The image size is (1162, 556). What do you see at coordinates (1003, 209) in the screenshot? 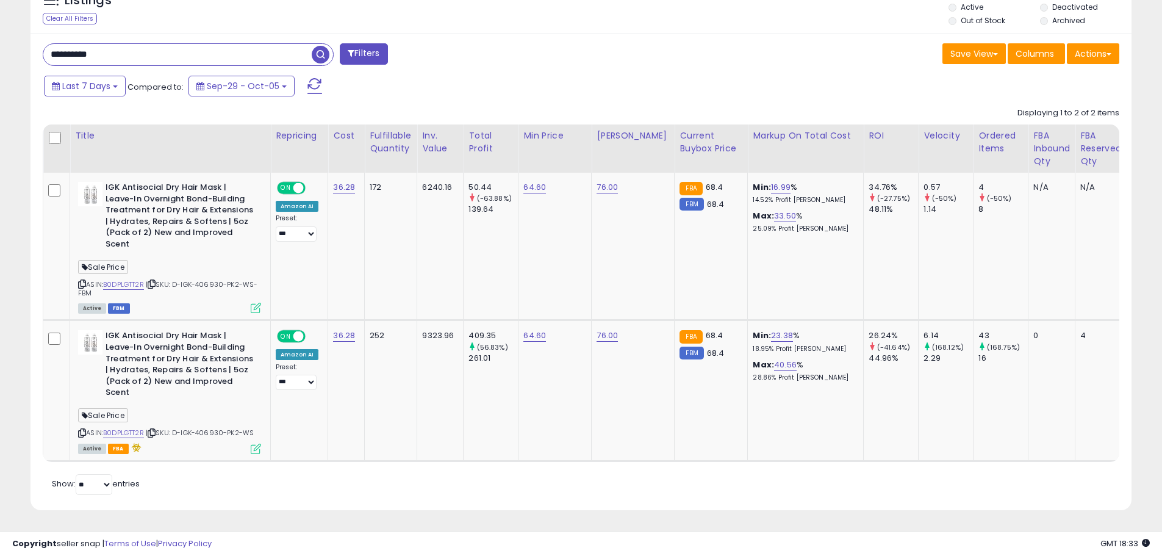
I see `div: 8` at bounding box center [1003, 209].